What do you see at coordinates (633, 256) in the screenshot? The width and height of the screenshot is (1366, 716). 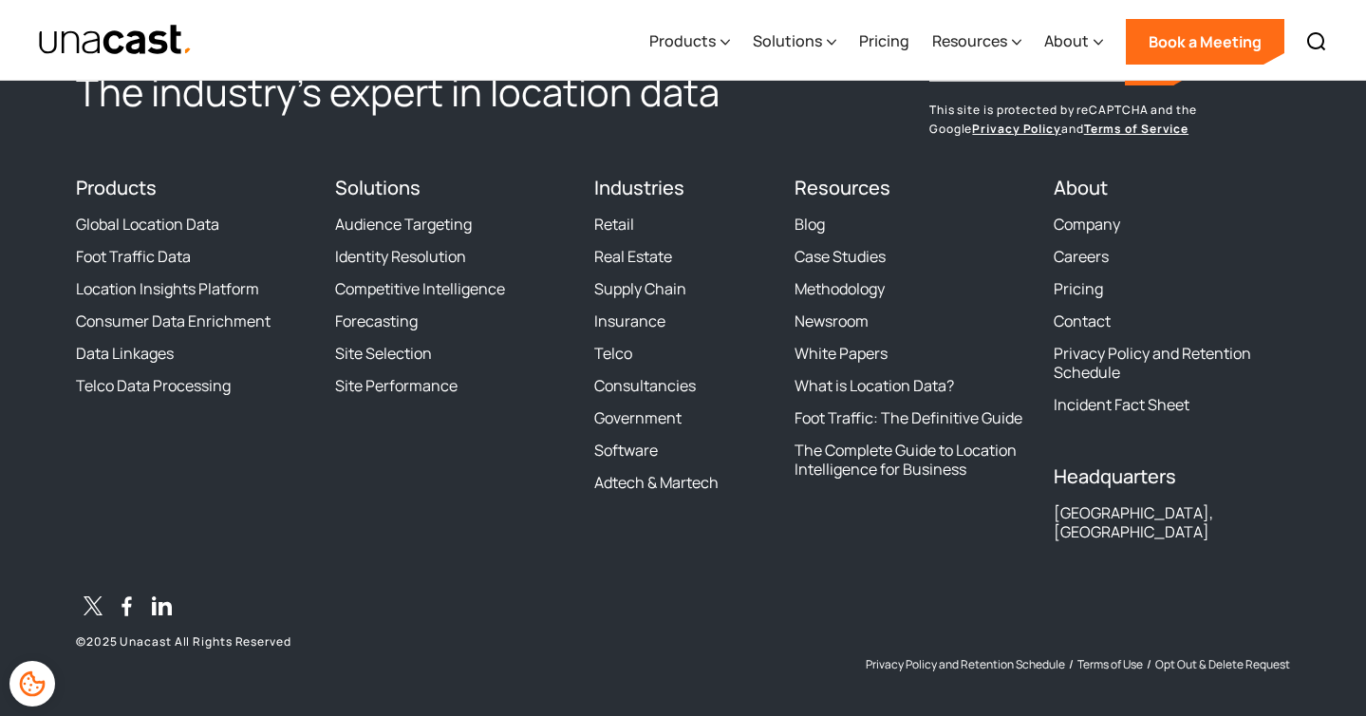 I see `a: Real Estate` at bounding box center [633, 256].